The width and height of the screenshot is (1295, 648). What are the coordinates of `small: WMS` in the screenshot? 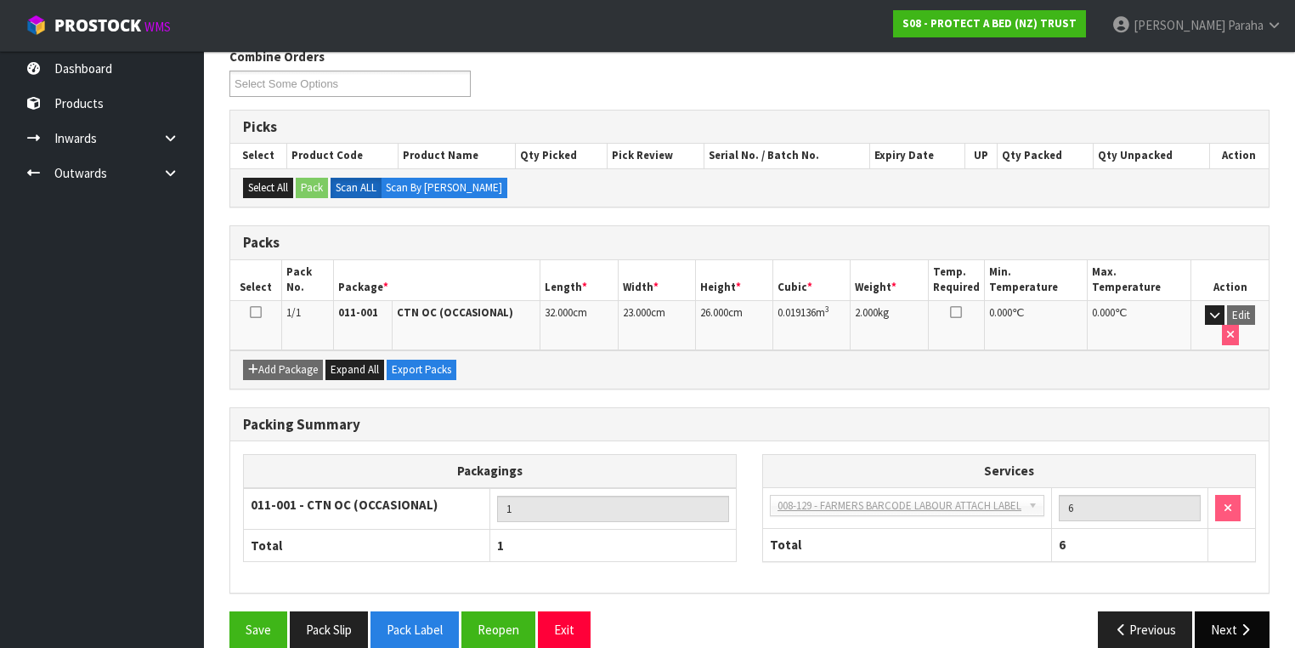 It's located at (157, 26).